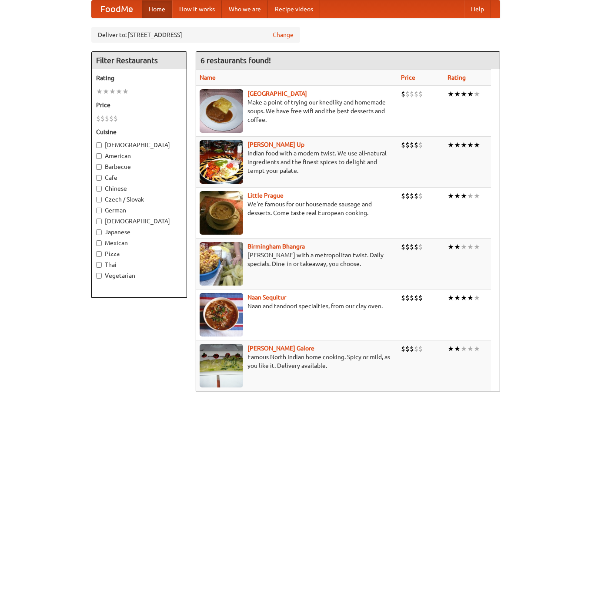 Image resolution: width=591 pixels, height=616 pixels. What do you see at coordinates (267, 297) in the screenshot?
I see `a: Naan Sequitur` at bounding box center [267, 297].